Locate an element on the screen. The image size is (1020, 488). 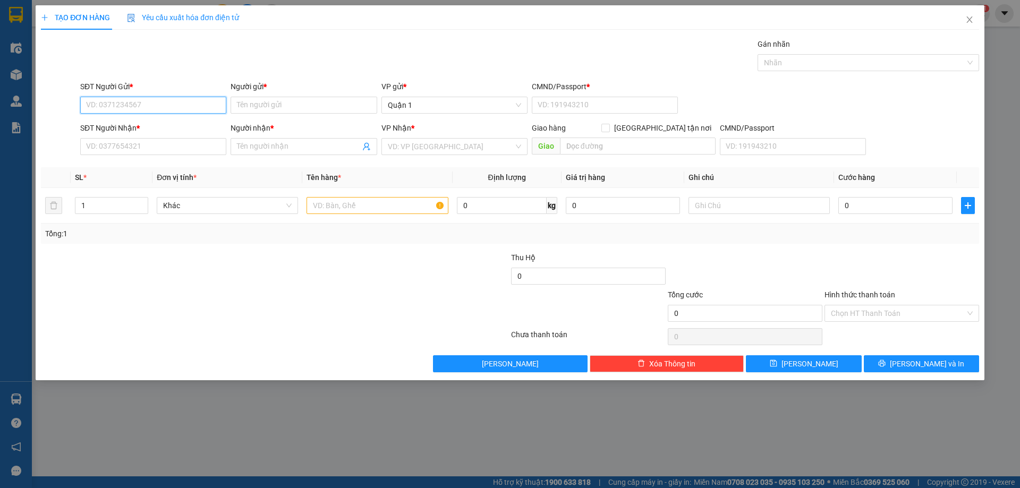
span: user-add is located at coordinates (367, 147).